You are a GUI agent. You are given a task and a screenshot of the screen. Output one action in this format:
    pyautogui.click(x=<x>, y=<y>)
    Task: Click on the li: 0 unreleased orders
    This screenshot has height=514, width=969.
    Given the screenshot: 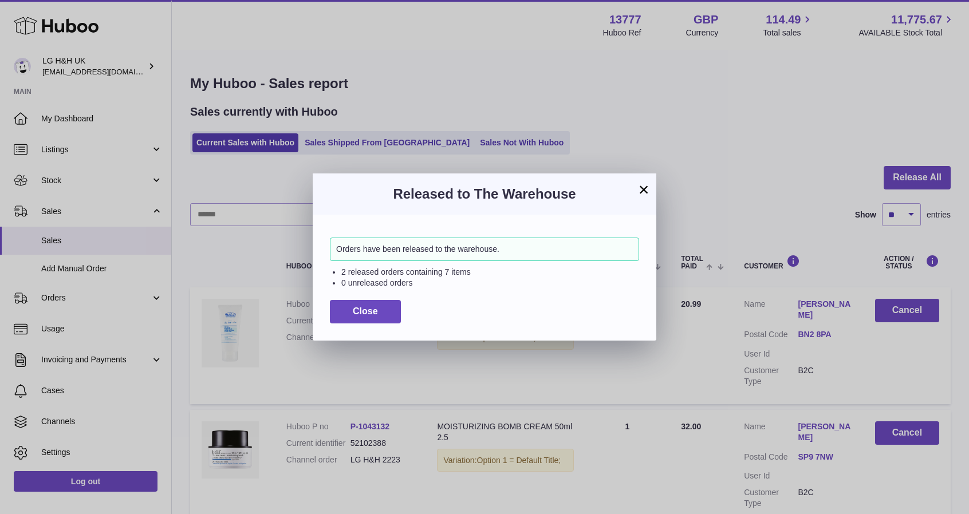 What is the action you would take?
    pyautogui.click(x=490, y=283)
    